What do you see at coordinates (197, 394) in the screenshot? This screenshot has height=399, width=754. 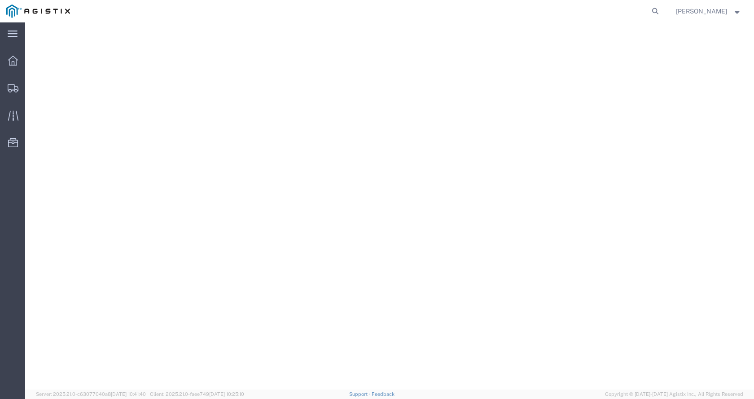 I see `span: Client: 2025.21.0-faee749` at bounding box center [197, 394].